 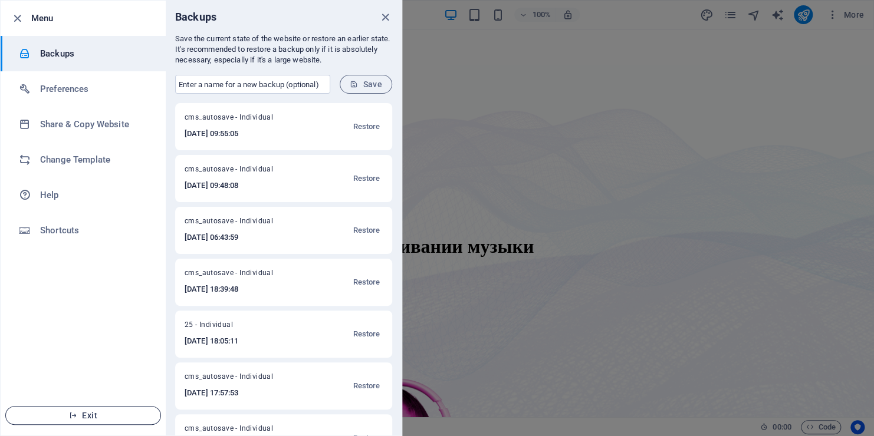 What do you see at coordinates (83, 416) in the screenshot?
I see `span: Exit` at bounding box center [83, 416].